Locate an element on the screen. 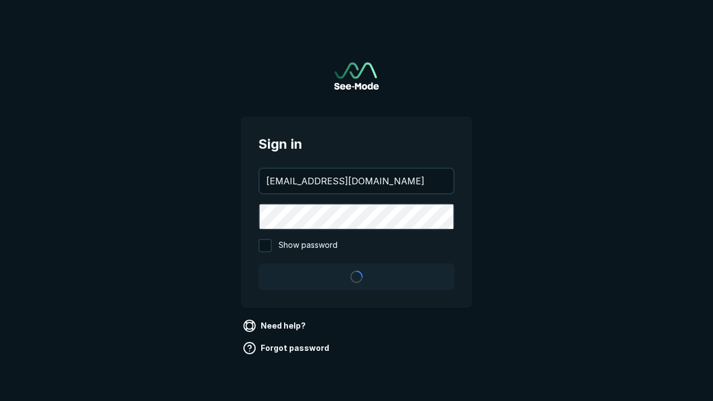  span: Sign in is located at coordinates (357, 144).